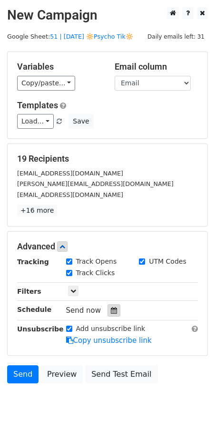 The height and width of the screenshot is (443, 215). Describe the element at coordinates (41, 329) in the screenshot. I see `strong: Unsubscribe` at that location.